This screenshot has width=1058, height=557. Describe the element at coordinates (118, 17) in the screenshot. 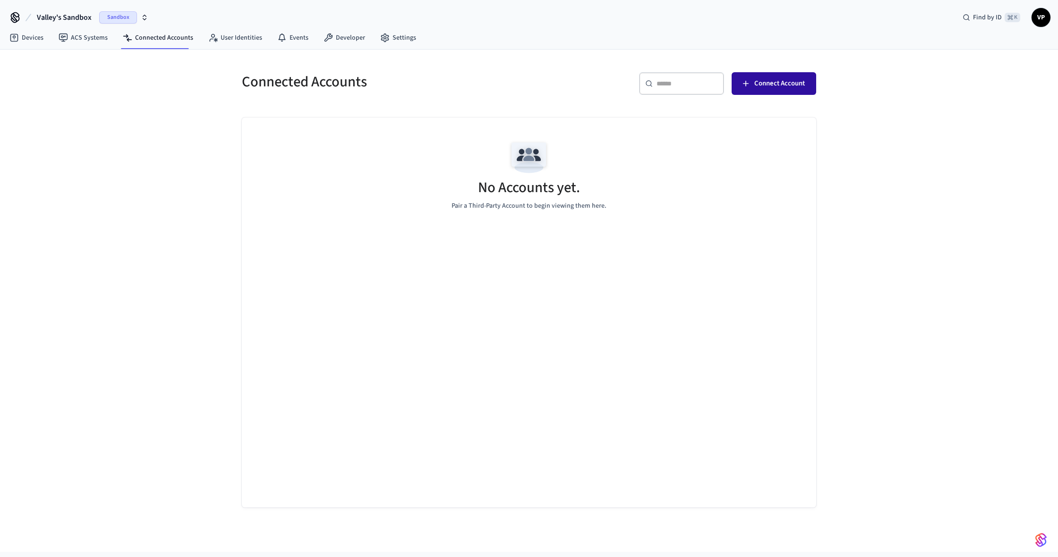

I see `span: Sandbox` at that location.